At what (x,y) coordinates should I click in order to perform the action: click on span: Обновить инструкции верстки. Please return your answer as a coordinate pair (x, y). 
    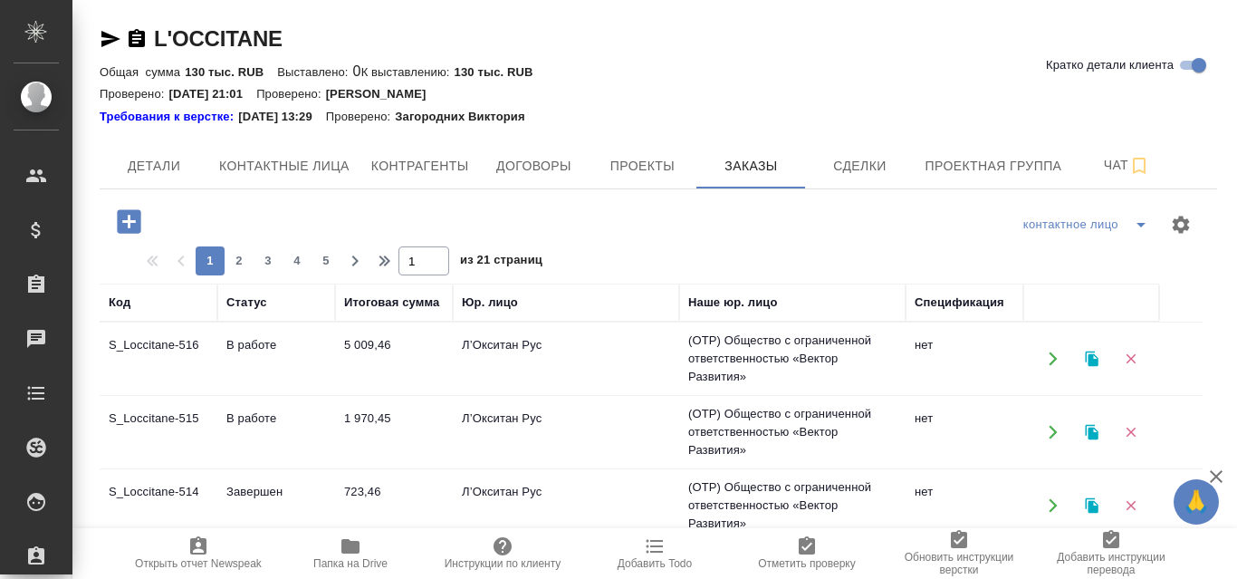
    Looking at the image, I should click on (959, 563).